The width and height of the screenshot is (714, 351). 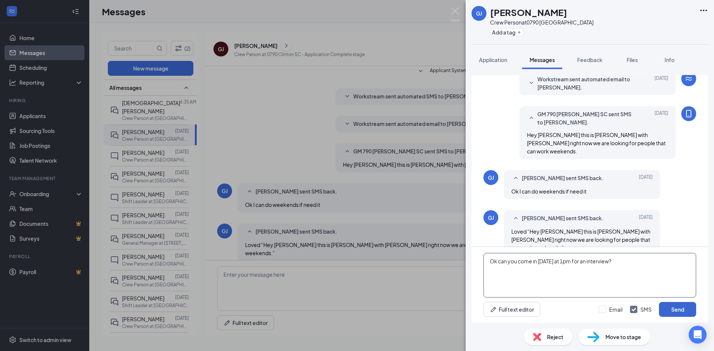 I want to click on svg: MobileSms, so click(x=688, y=114).